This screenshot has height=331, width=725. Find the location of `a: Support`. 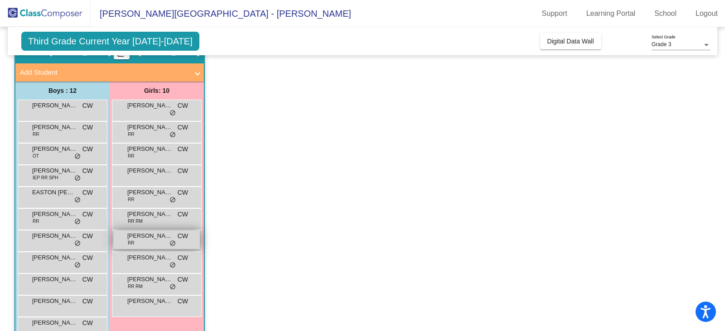

a: Support is located at coordinates (555, 14).